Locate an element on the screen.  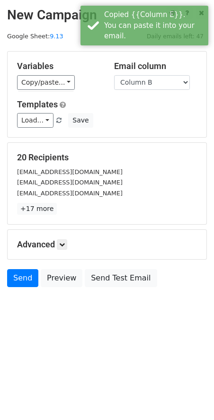
h5: Variables is located at coordinates (58, 66).